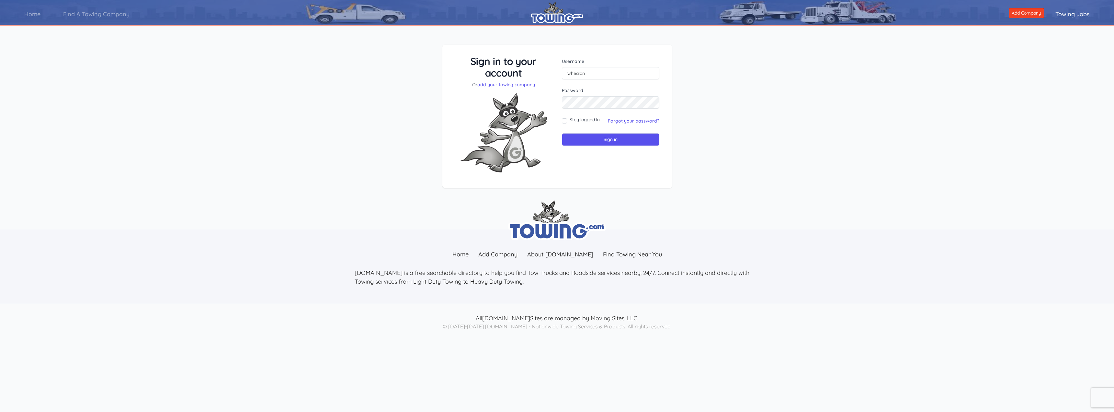  Describe the element at coordinates (504, 85) in the screenshot. I see `p: Or` at that location.